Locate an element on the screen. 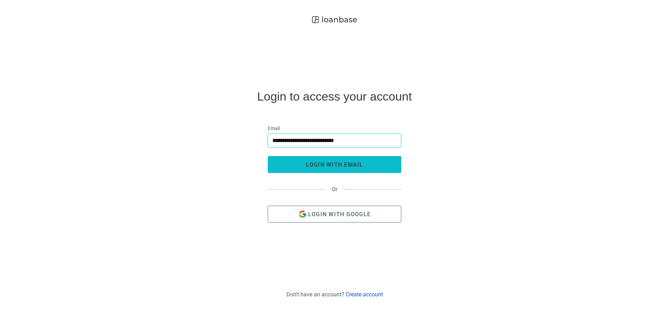 The width and height of the screenshot is (669, 315). span: Or is located at coordinates (335, 189).